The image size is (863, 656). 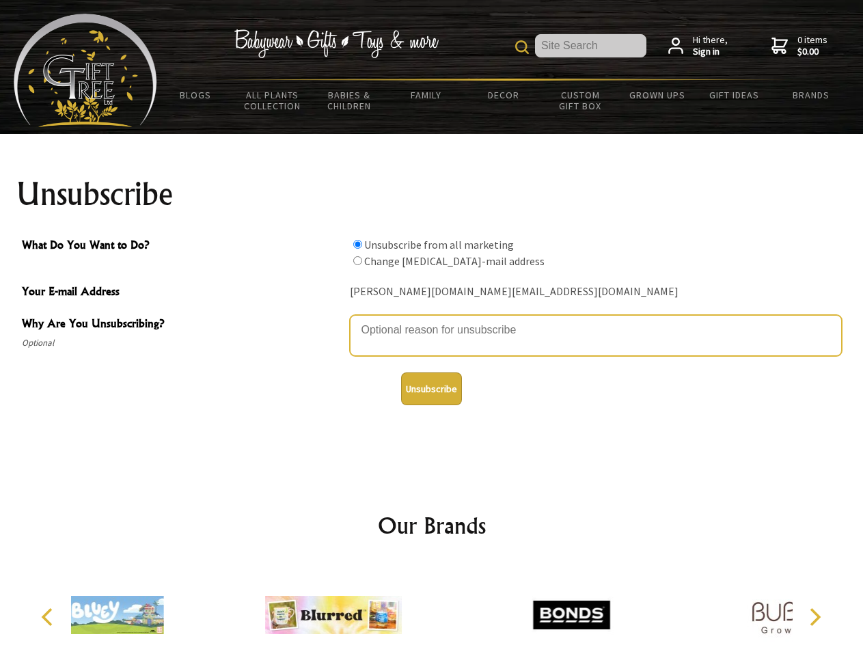 What do you see at coordinates (439, 245) in the screenshot?
I see `label: Unsubscribe from all marketing` at bounding box center [439, 245].